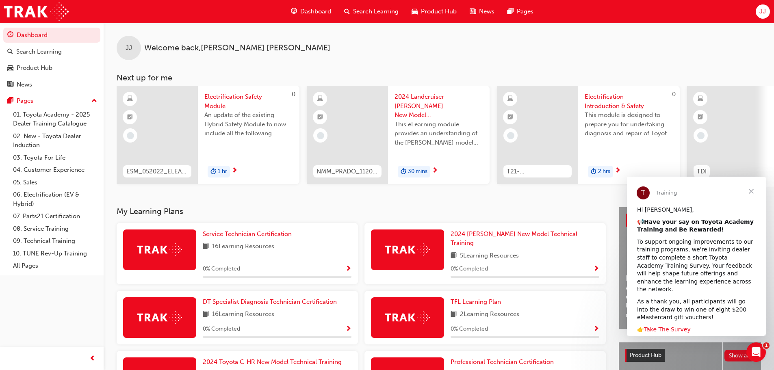  I want to click on a: News, so click(52, 85).